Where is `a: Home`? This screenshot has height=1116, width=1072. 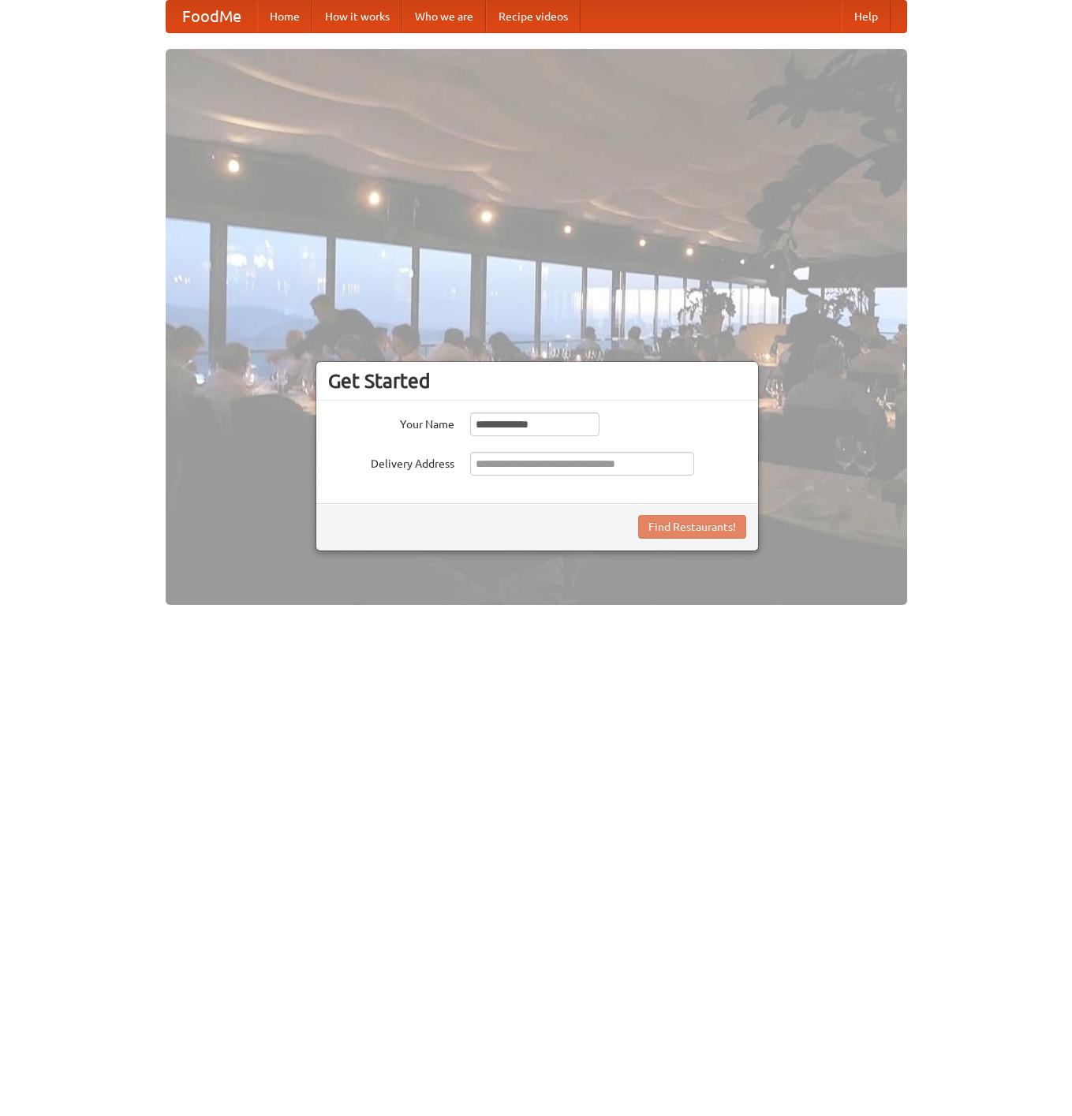 a: Home is located at coordinates (285, 17).